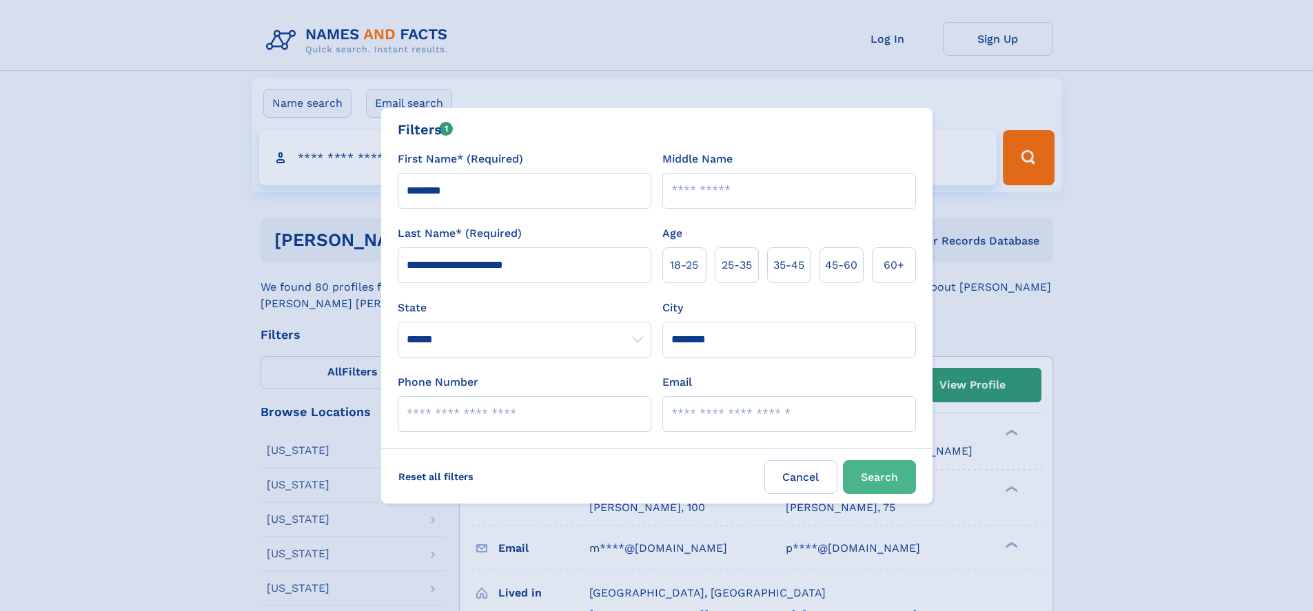 This screenshot has width=1313, height=611. What do you see at coordinates (525, 308) in the screenshot?
I see `label: State` at bounding box center [525, 308].